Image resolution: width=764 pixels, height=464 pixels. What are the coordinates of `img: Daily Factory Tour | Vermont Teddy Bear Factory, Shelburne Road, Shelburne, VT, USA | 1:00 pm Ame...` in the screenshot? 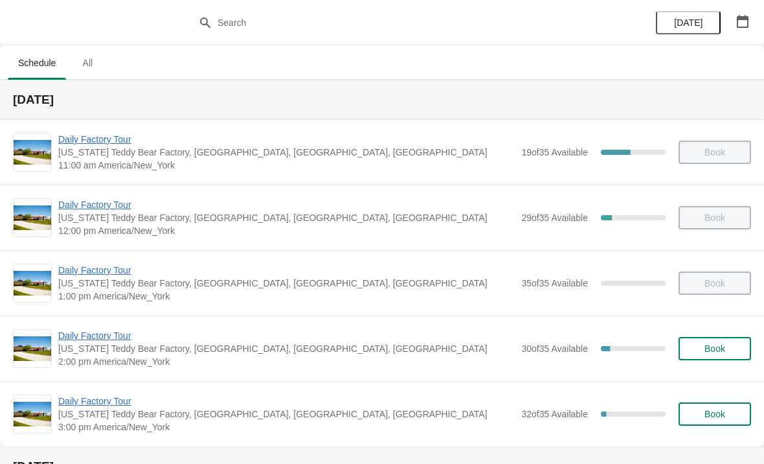 It's located at (32, 283).